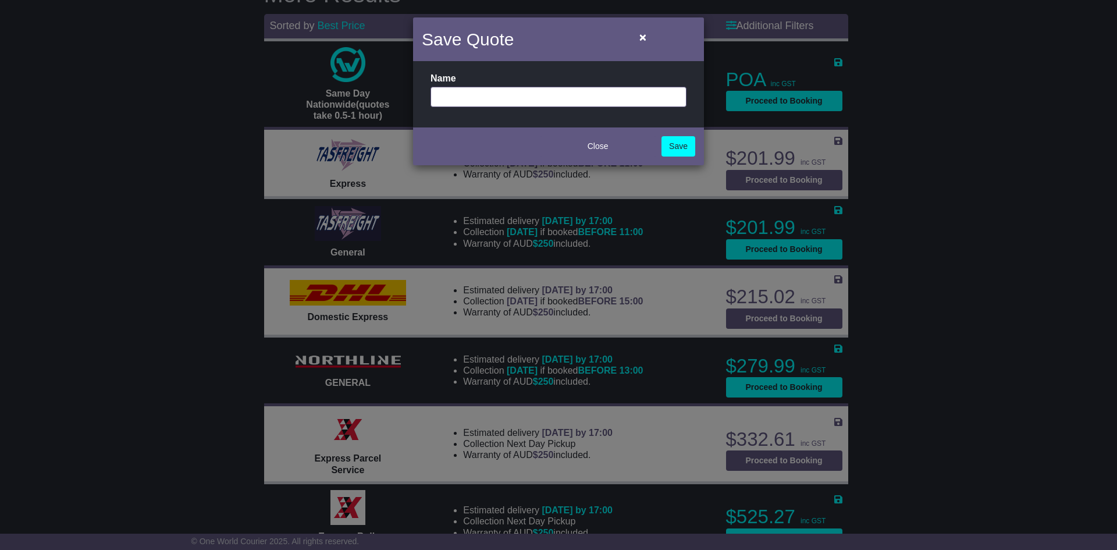 The image size is (1117, 550). Describe the element at coordinates (468, 39) in the screenshot. I see `h4: Save Quote` at that location.